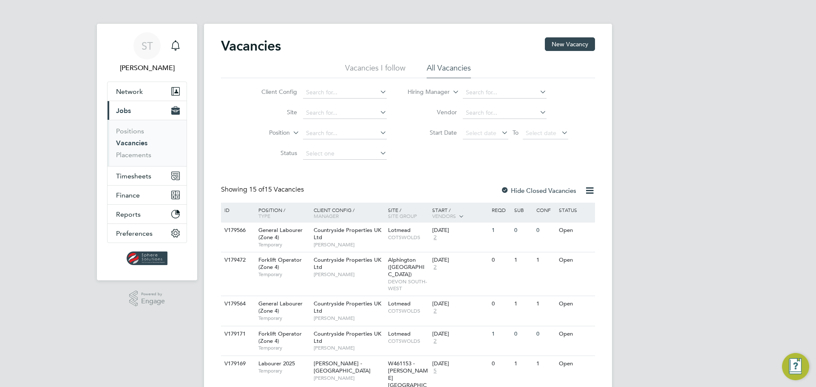 This screenshot has height=387, width=816. Describe the element at coordinates (147, 46) in the screenshot. I see `span: ST` at that location.